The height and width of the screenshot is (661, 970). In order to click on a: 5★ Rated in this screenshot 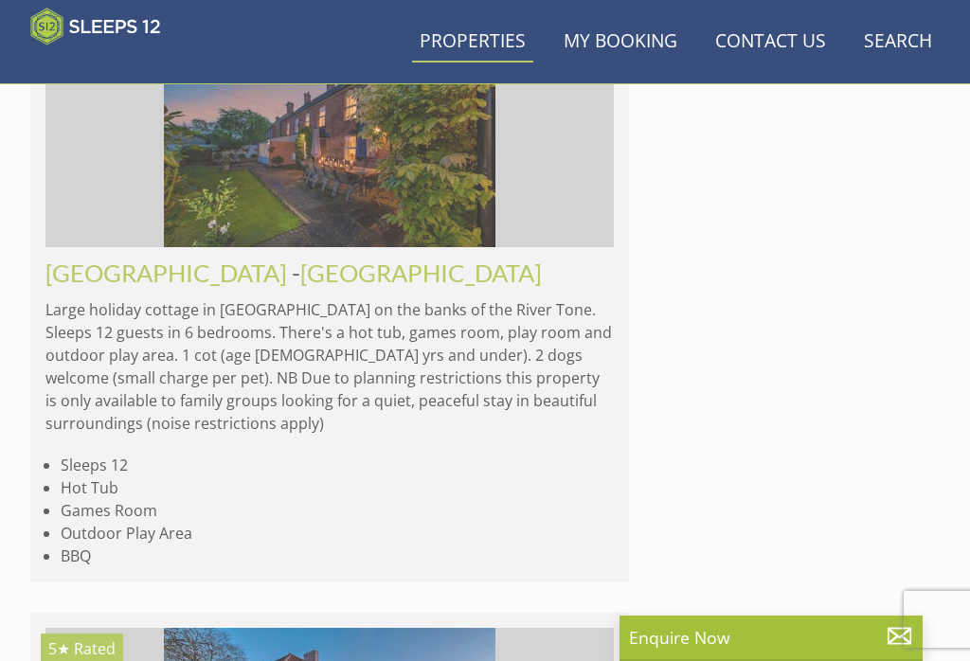, I will do `click(330, 140)`.